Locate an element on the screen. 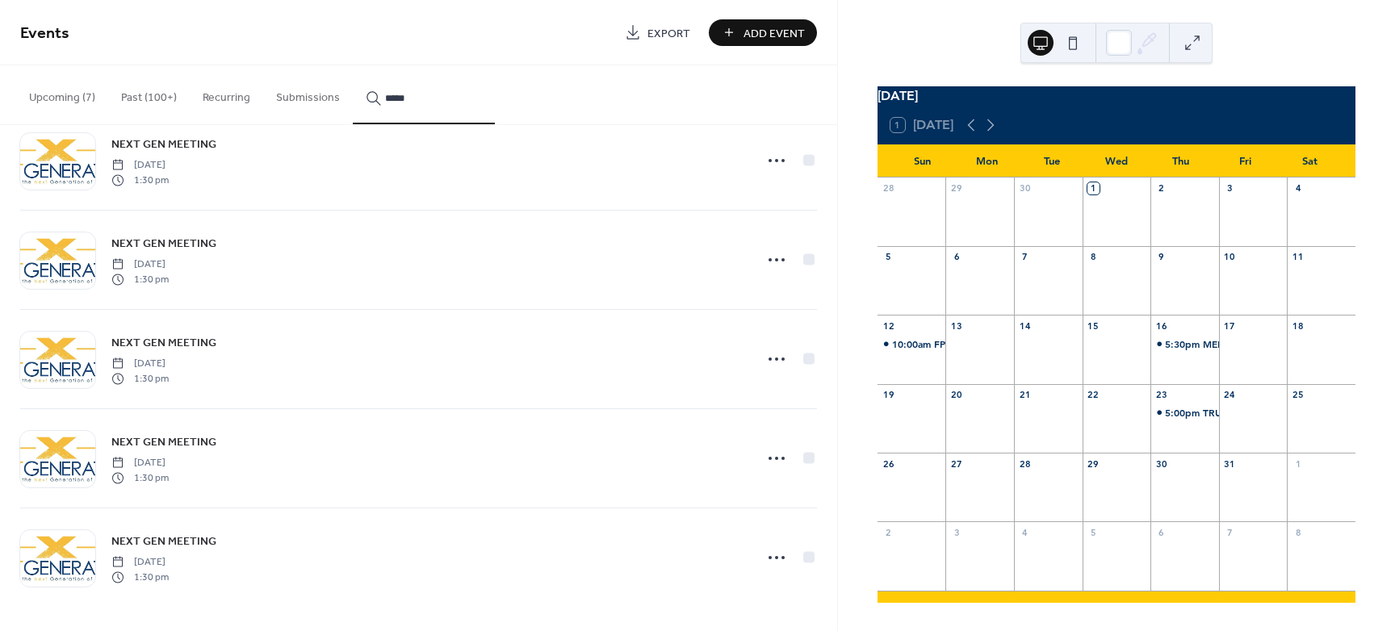  div: 9 is located at coordinates (1161, 257).